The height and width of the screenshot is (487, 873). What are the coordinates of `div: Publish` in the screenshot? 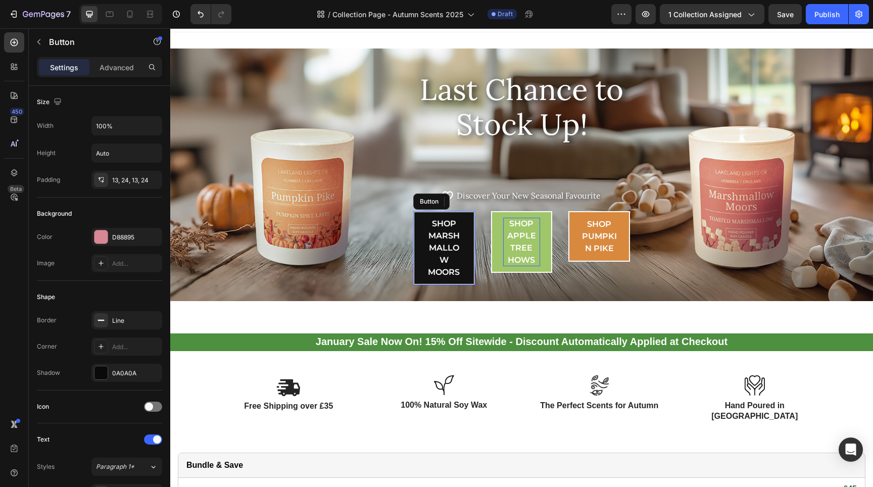 It's located at (827, 14).